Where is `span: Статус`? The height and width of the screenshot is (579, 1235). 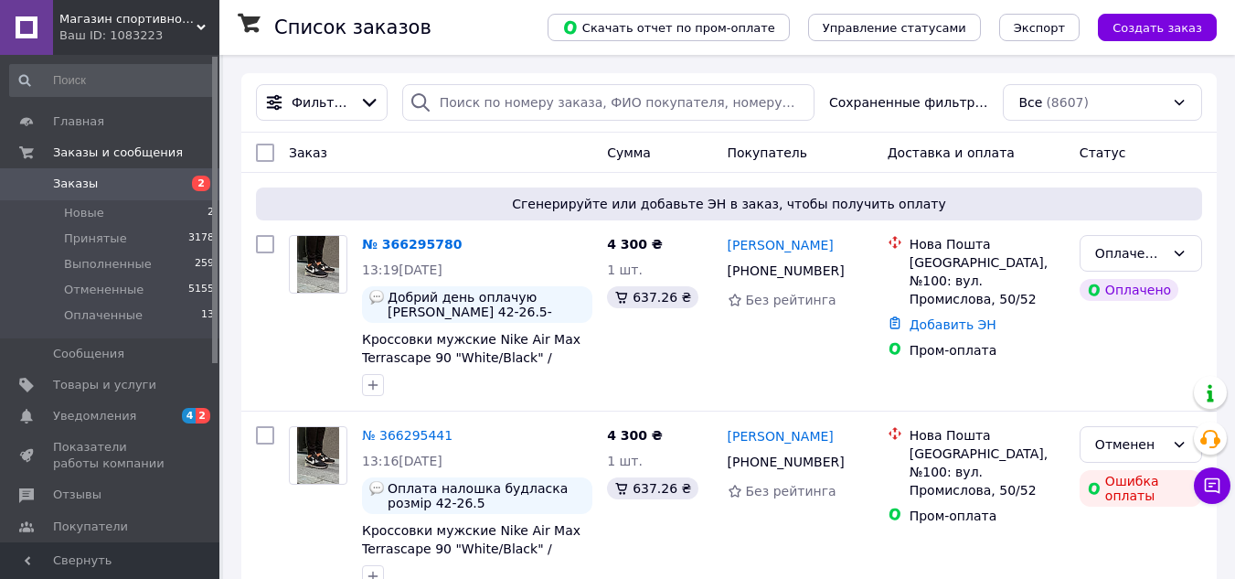
span: Статус is located at coordinates (1102, 153).